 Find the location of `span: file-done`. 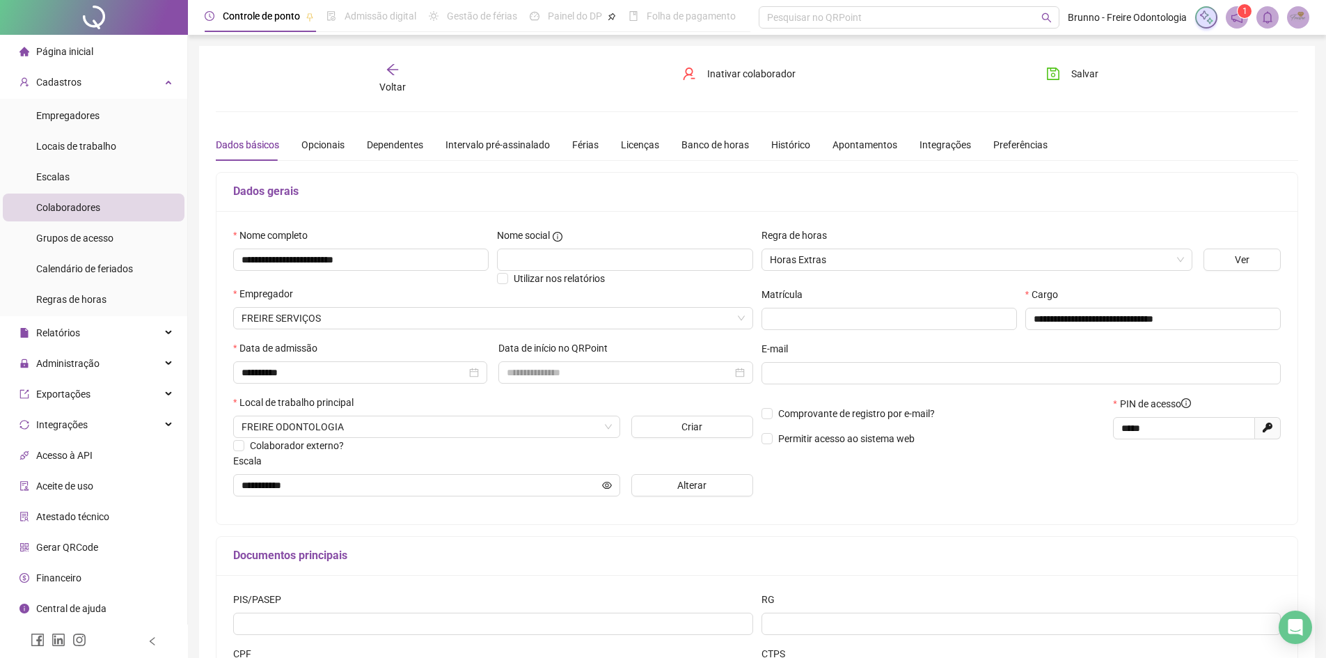

span: file-done is located at coordinates (331, 16).